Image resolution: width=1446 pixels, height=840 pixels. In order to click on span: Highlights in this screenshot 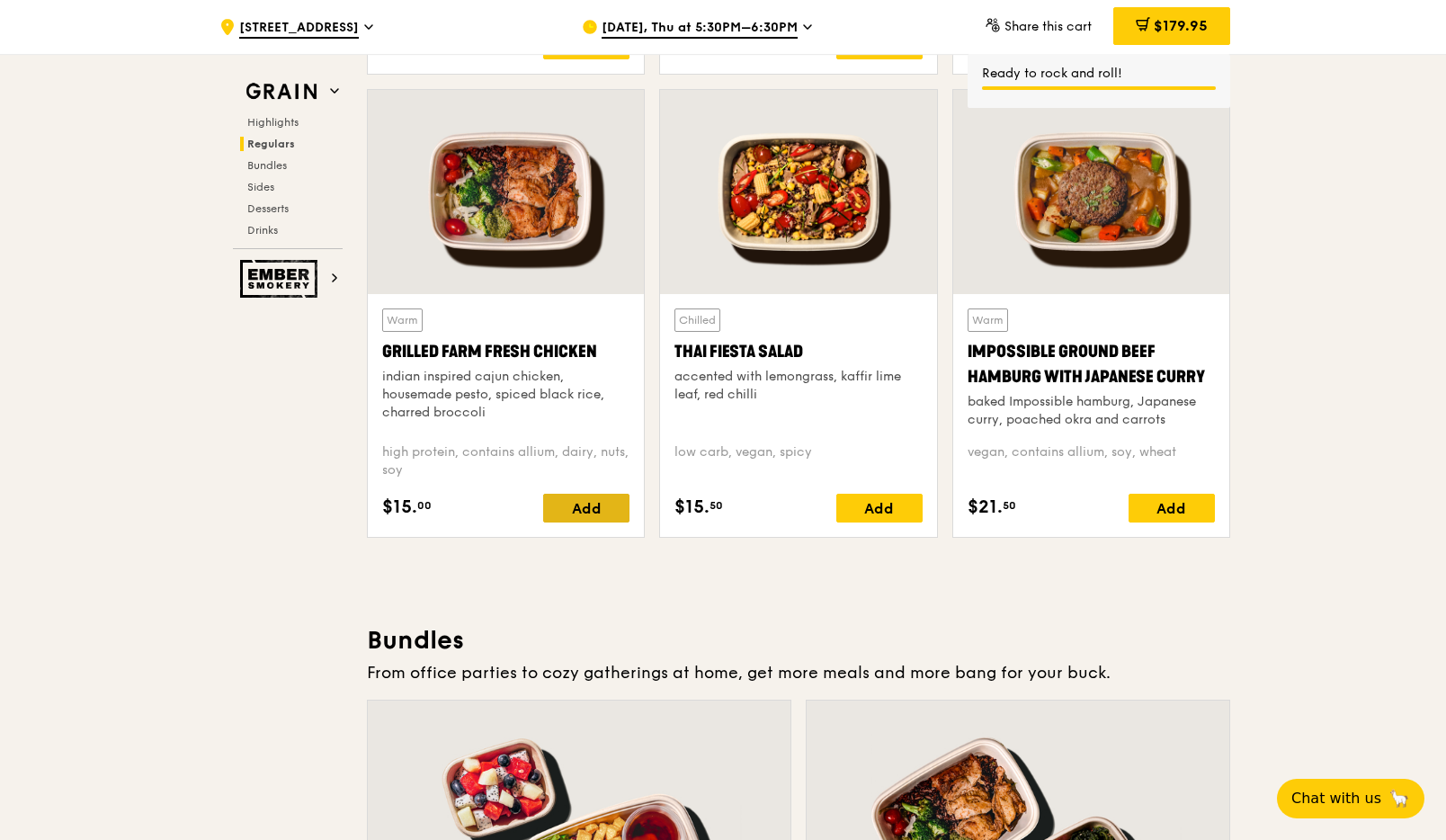, I will do `click(273, 122)`.